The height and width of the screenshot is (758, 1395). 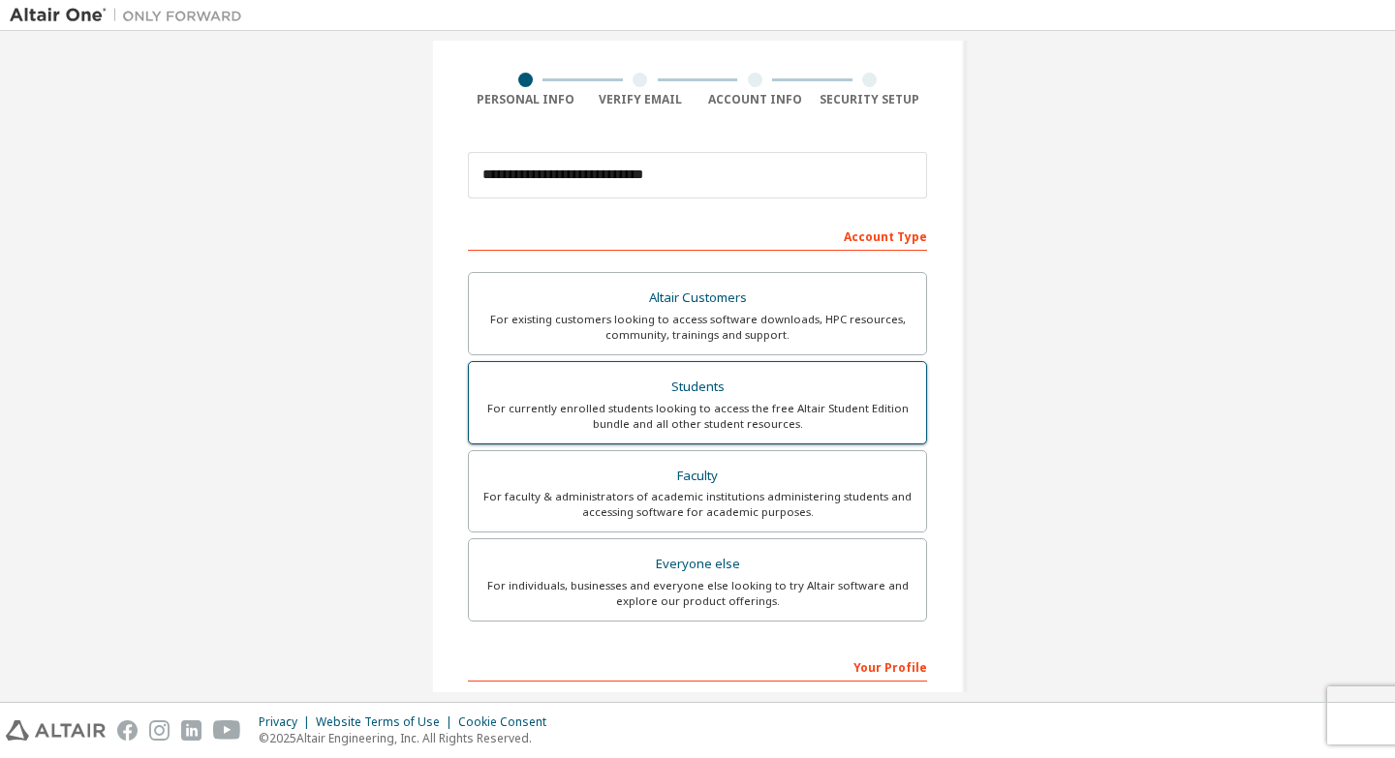 What do you see at coordinates (697, 235) in the screenshot?
I see `div: Account Type` at bounding box center [697, 235].